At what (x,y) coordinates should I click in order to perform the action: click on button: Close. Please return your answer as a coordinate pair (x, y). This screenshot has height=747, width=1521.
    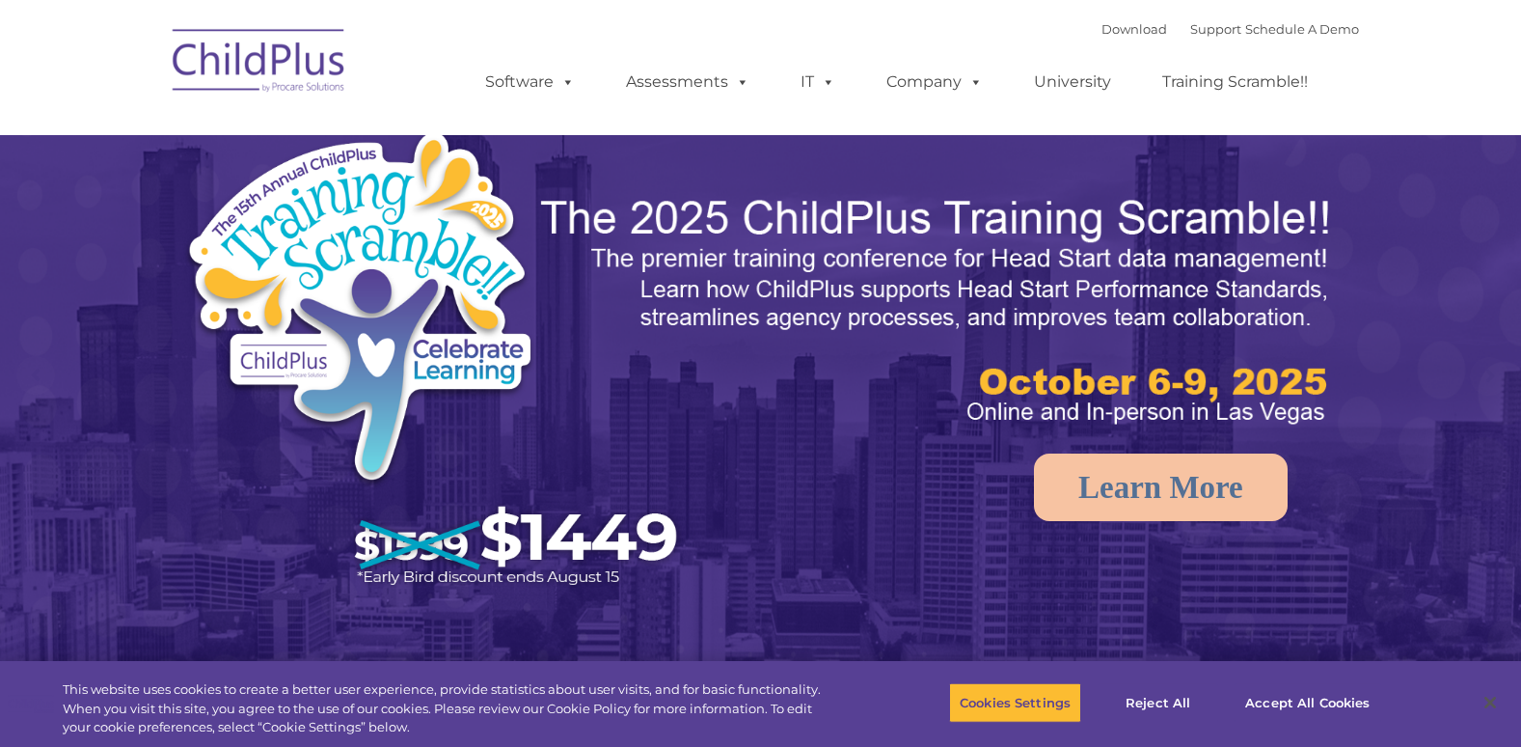
    Looking at the image, I should click on (1491, 702).